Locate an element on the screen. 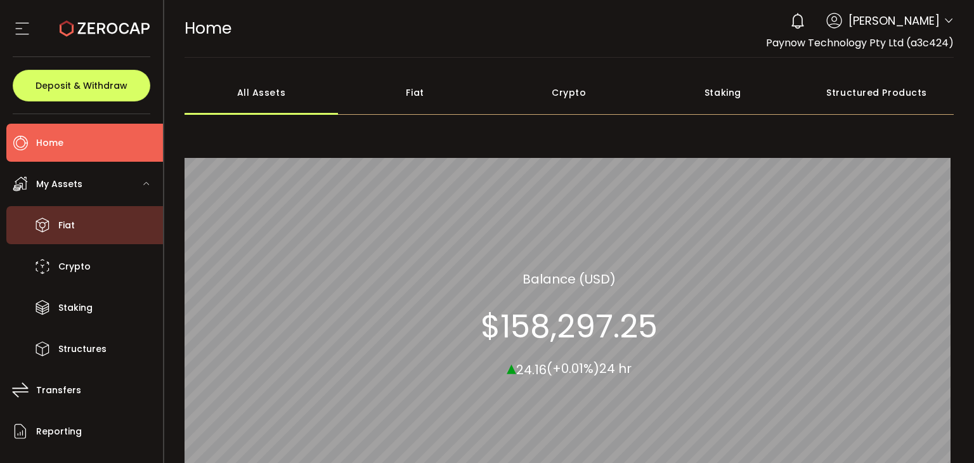 Image resolution: width=974 pixels, height=463 pixels. span: My Assets is located at coordinates (59, 184).